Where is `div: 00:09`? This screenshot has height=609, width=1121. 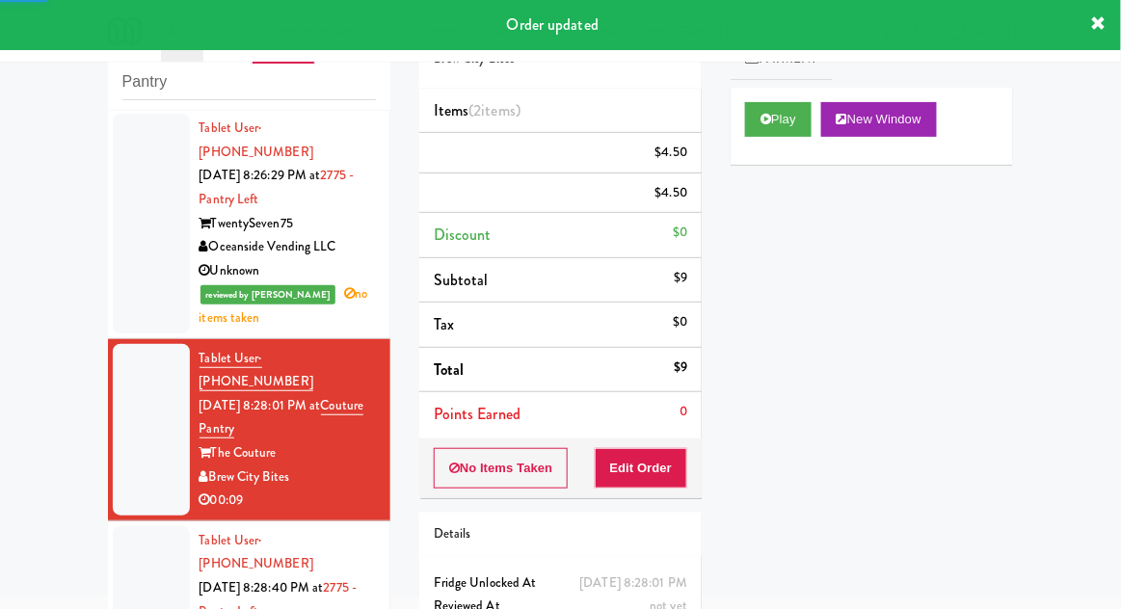
div: 00:09 is located at coordinates (287, 500).